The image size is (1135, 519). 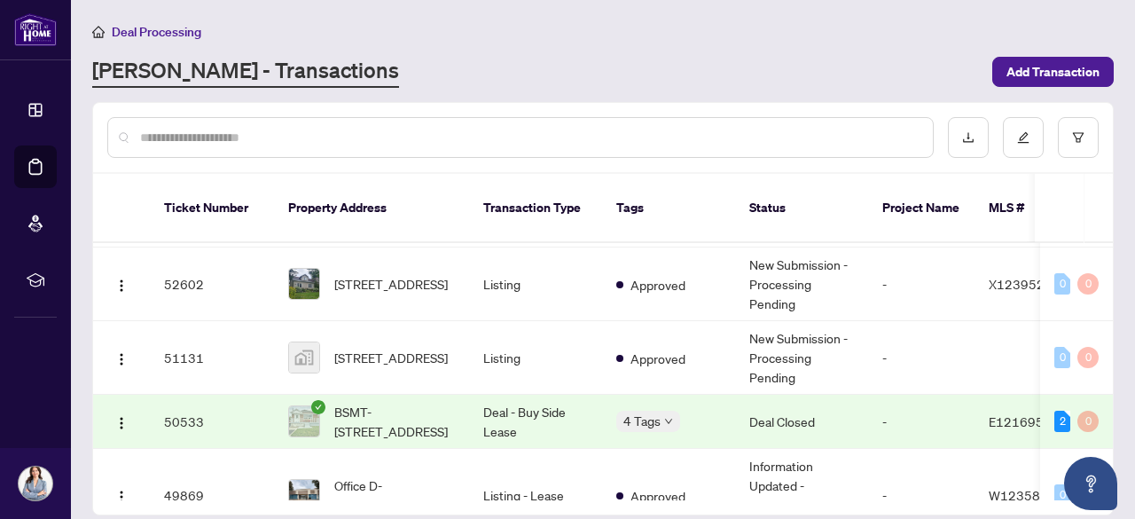 I want to click on span: W12358485, so click(x=1026, y=495).